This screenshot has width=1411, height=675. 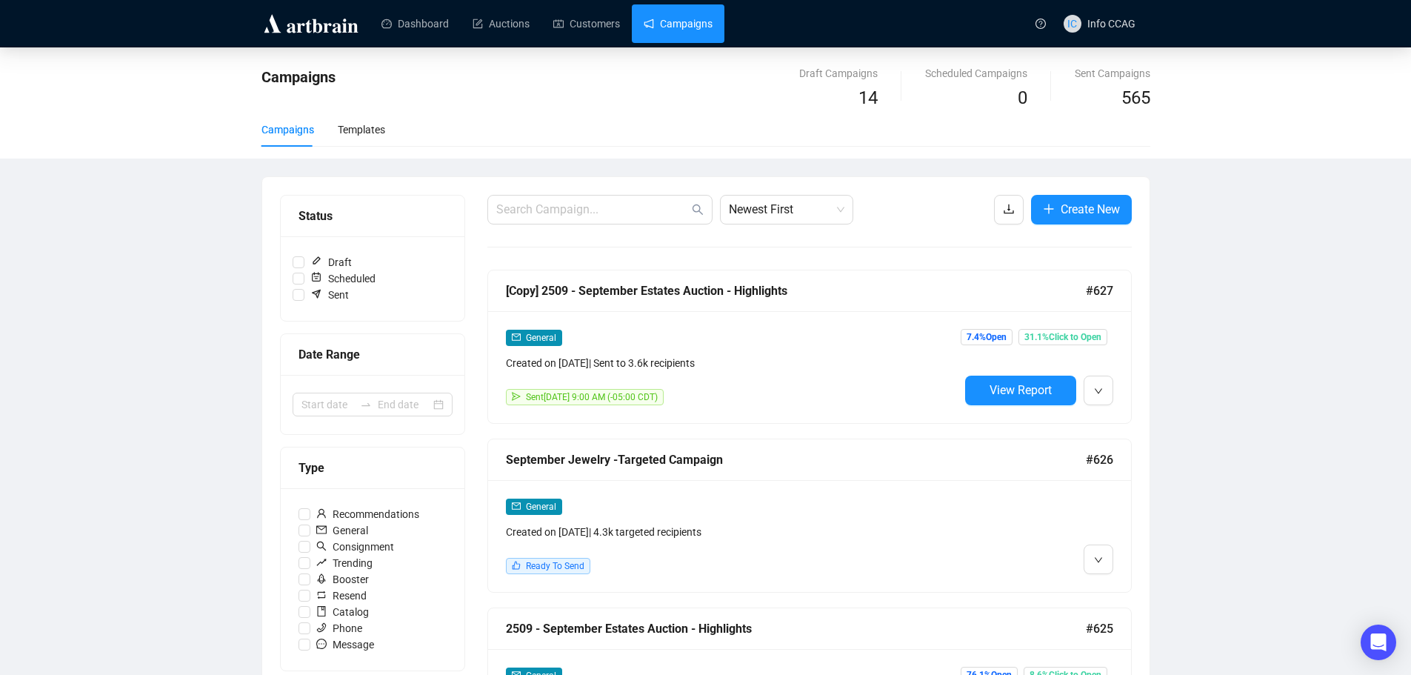 I want to click on span: Sent, so click(x=330, y=295).